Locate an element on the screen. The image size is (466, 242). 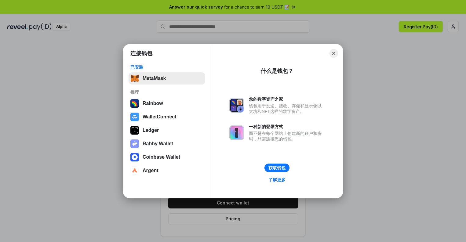
button: Argent is located at coordinates (167, 171).